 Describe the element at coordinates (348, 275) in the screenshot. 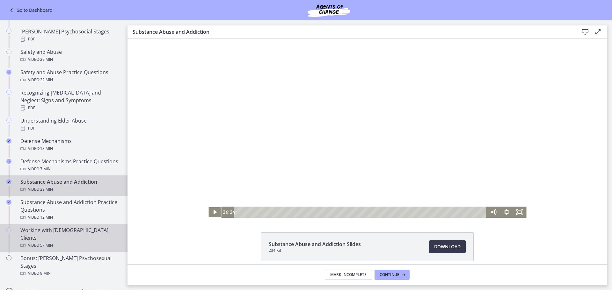

I see `button: Mark Incomplete` at that location.